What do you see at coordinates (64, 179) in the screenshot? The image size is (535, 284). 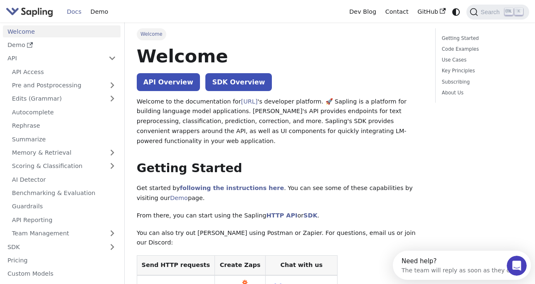 I see `a: AI Detector` at bounding box center [64, 179].